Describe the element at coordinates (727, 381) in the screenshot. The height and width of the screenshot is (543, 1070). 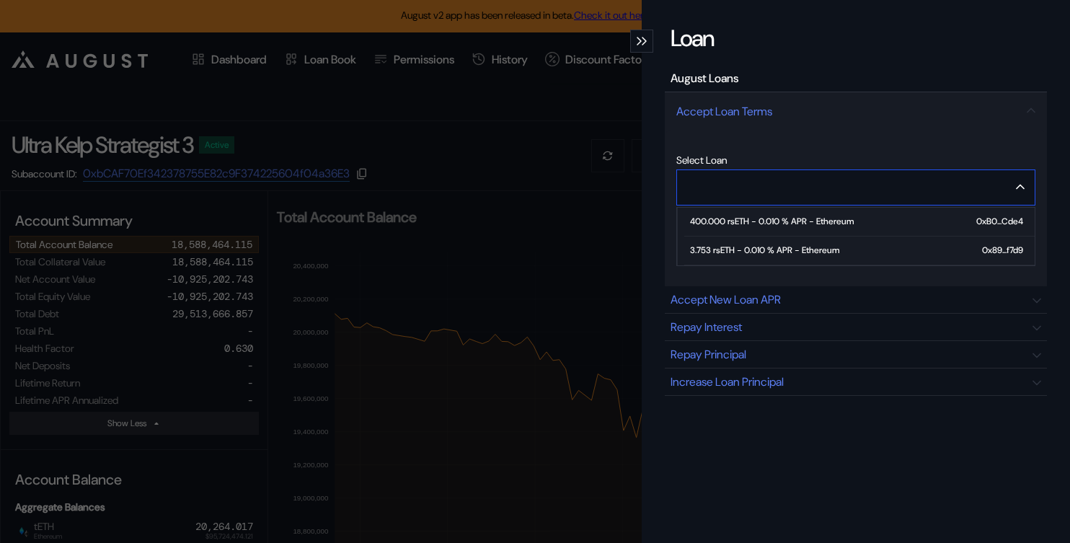
I see `div: Increase Loan Principal` at that location.